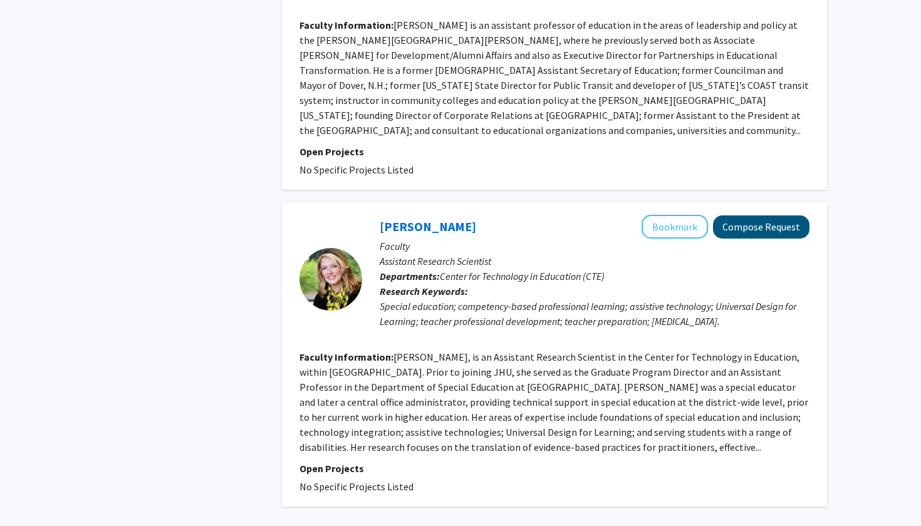 The height and width of the screenshot is (526, 921). Describe the element at coordinates (761, 227) in the screenshot. I see `button: Compose Request to Andrea Harkins-Brown` at that location.